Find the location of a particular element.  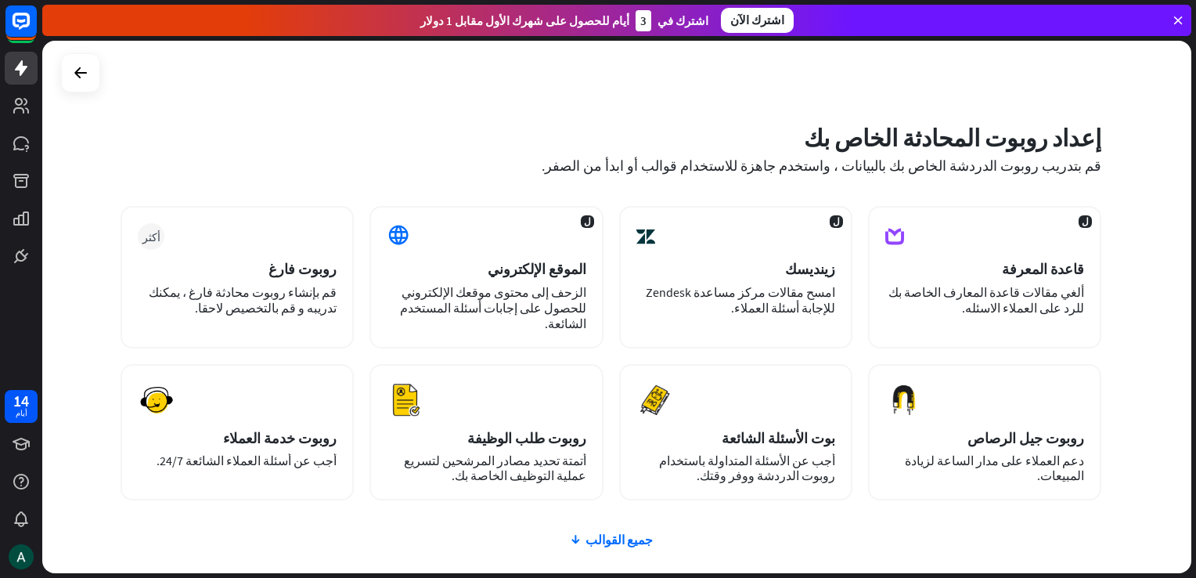

div: أيام is located at coordinates (21, 413).